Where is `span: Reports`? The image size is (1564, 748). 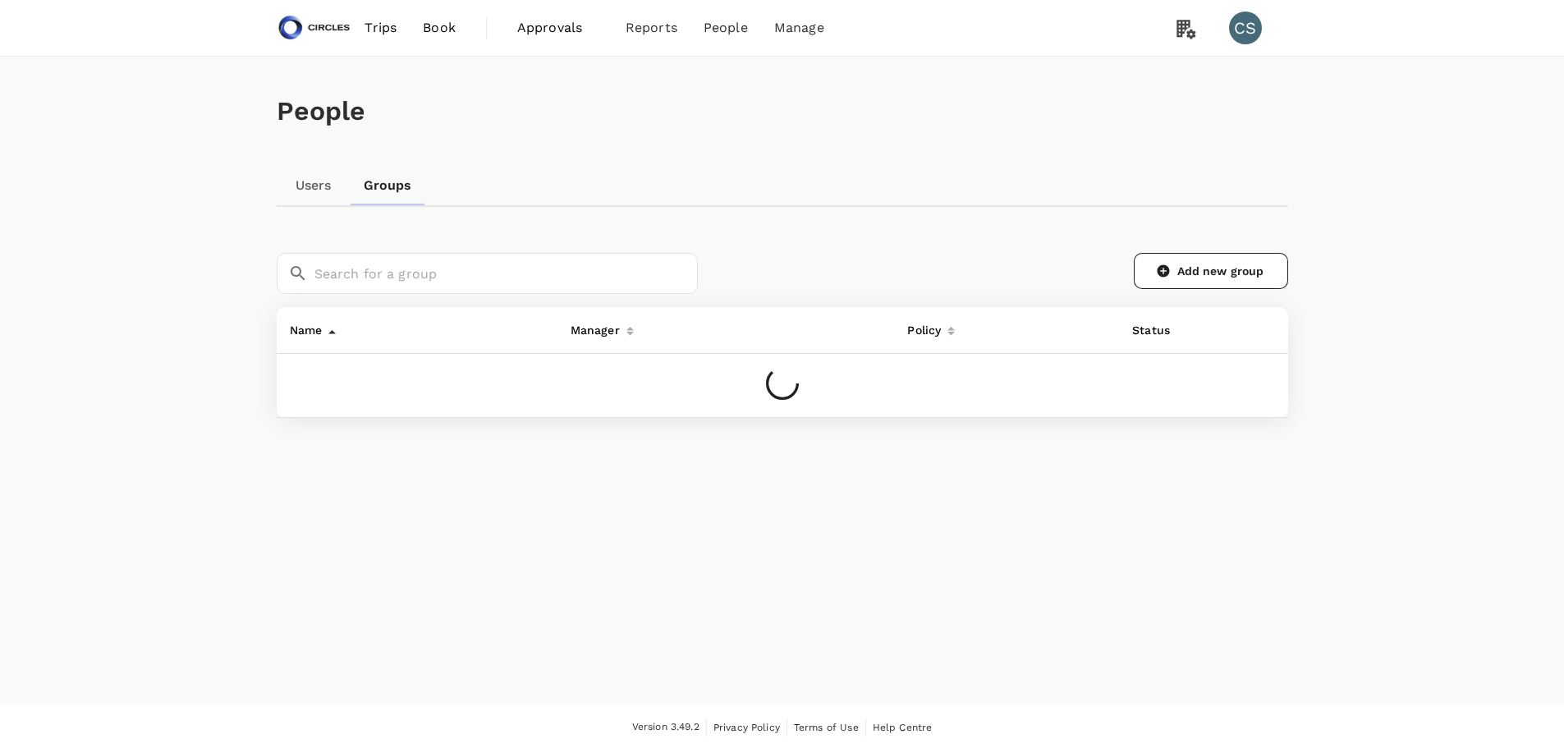 span: Reports is located at coordinates (651, 28).